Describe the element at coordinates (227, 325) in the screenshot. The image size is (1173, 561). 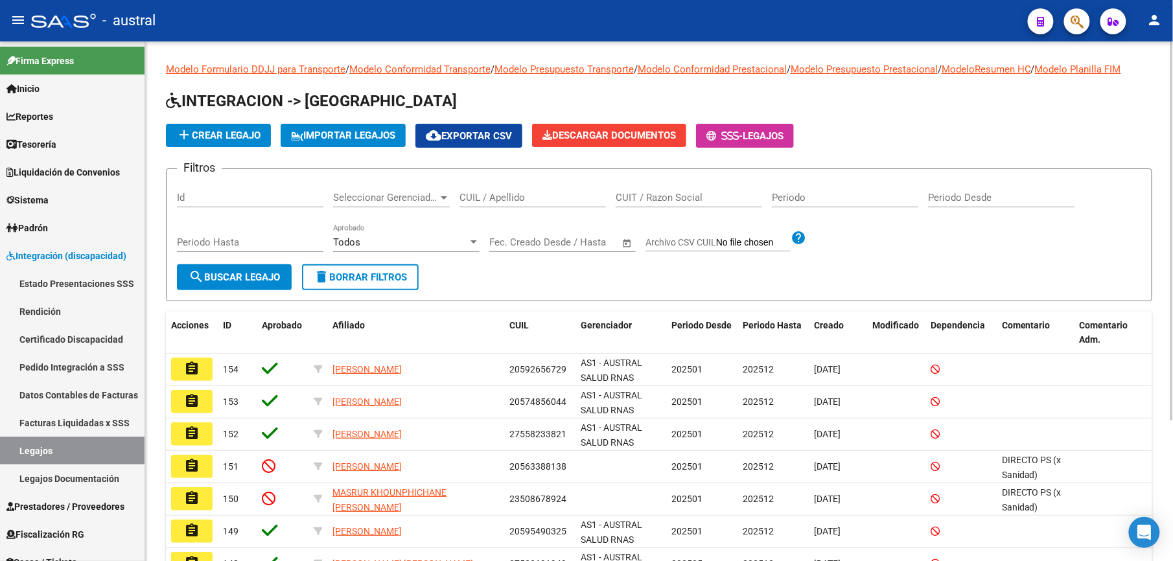
I see `span: ID` at that location.